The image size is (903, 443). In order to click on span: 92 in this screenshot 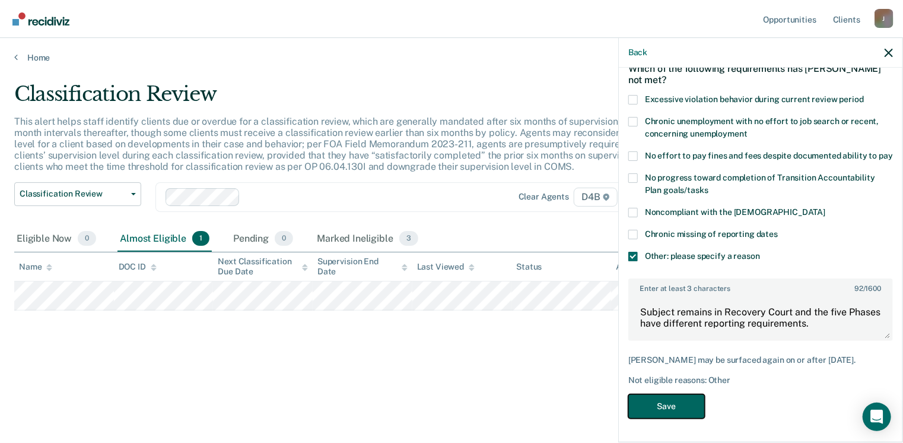, I will do `click(859, 288)`.